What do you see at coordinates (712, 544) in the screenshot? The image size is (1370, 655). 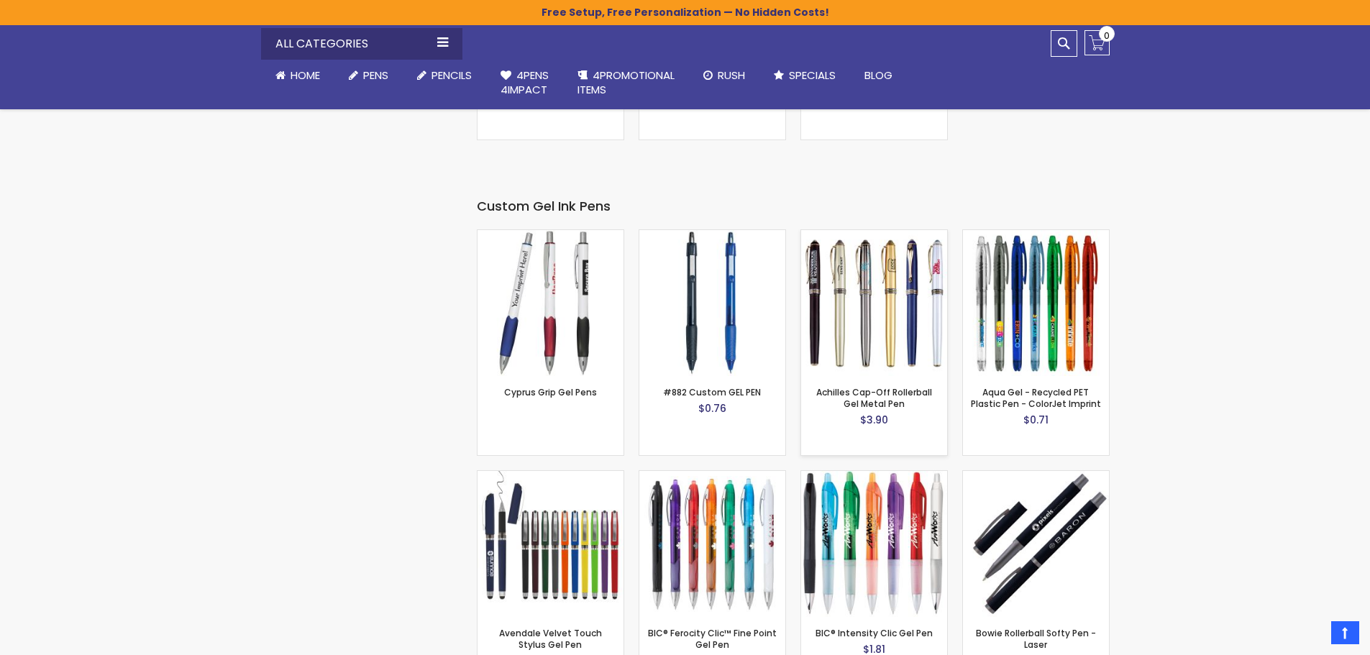 I see `img: BIC® Ferocity Clic™ Fine Point Gel Pen` at bounding box center [712, 544].